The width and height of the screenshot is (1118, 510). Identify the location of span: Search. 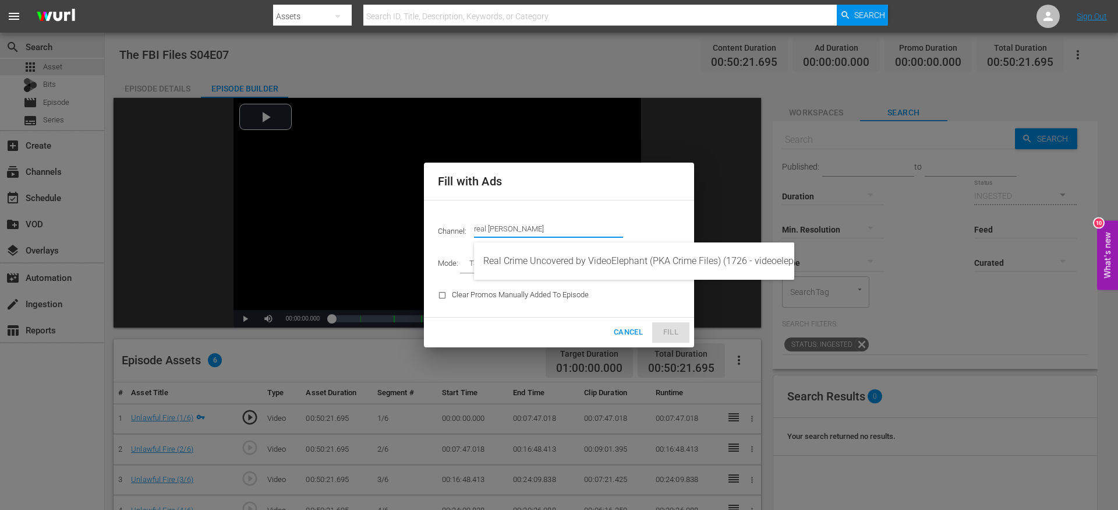
(870, 15).